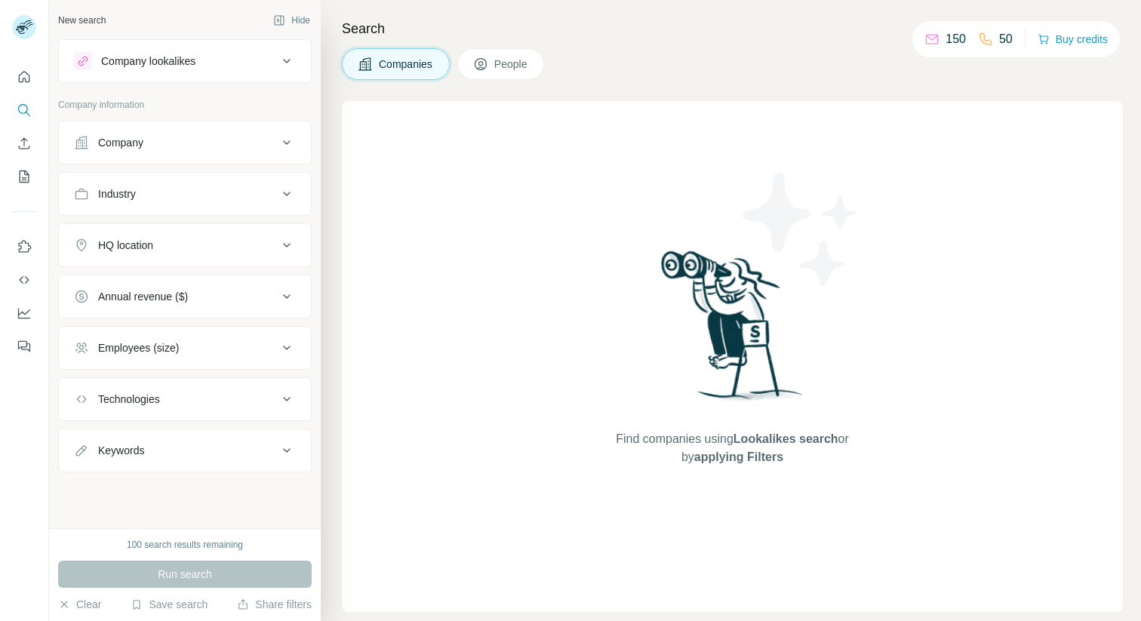 The width and height of the screenshot is (1141, 621). I want to click on div: Company lookalikes, so click(148, 61).